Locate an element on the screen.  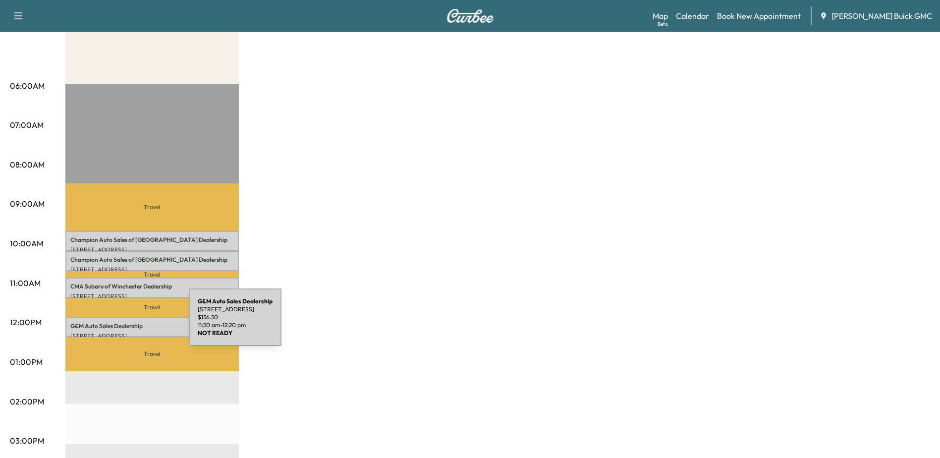
p: 01:00PM is located at coordinates (26, 362).